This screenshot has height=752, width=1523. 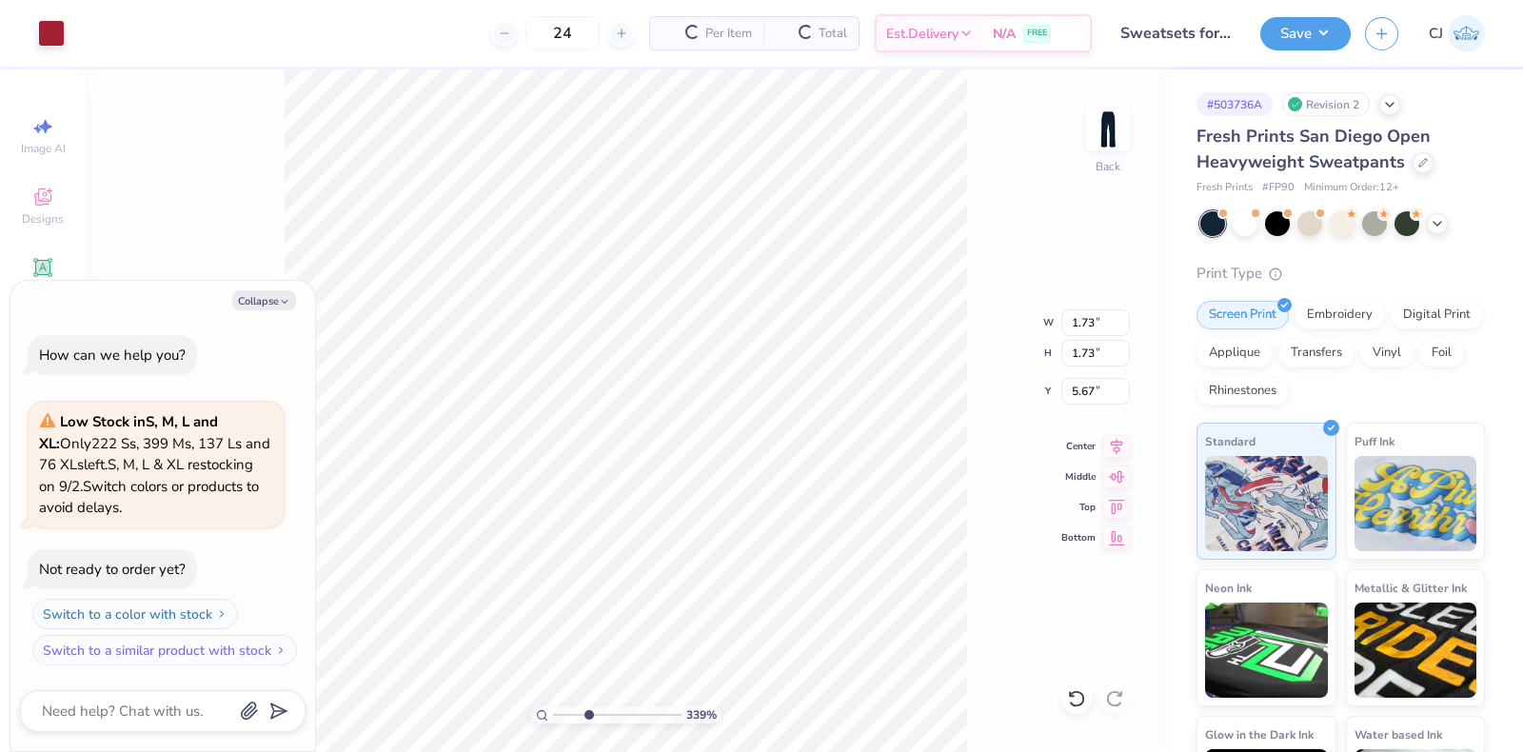 I want to click on button: Collapse, so click(x=264, y=300).